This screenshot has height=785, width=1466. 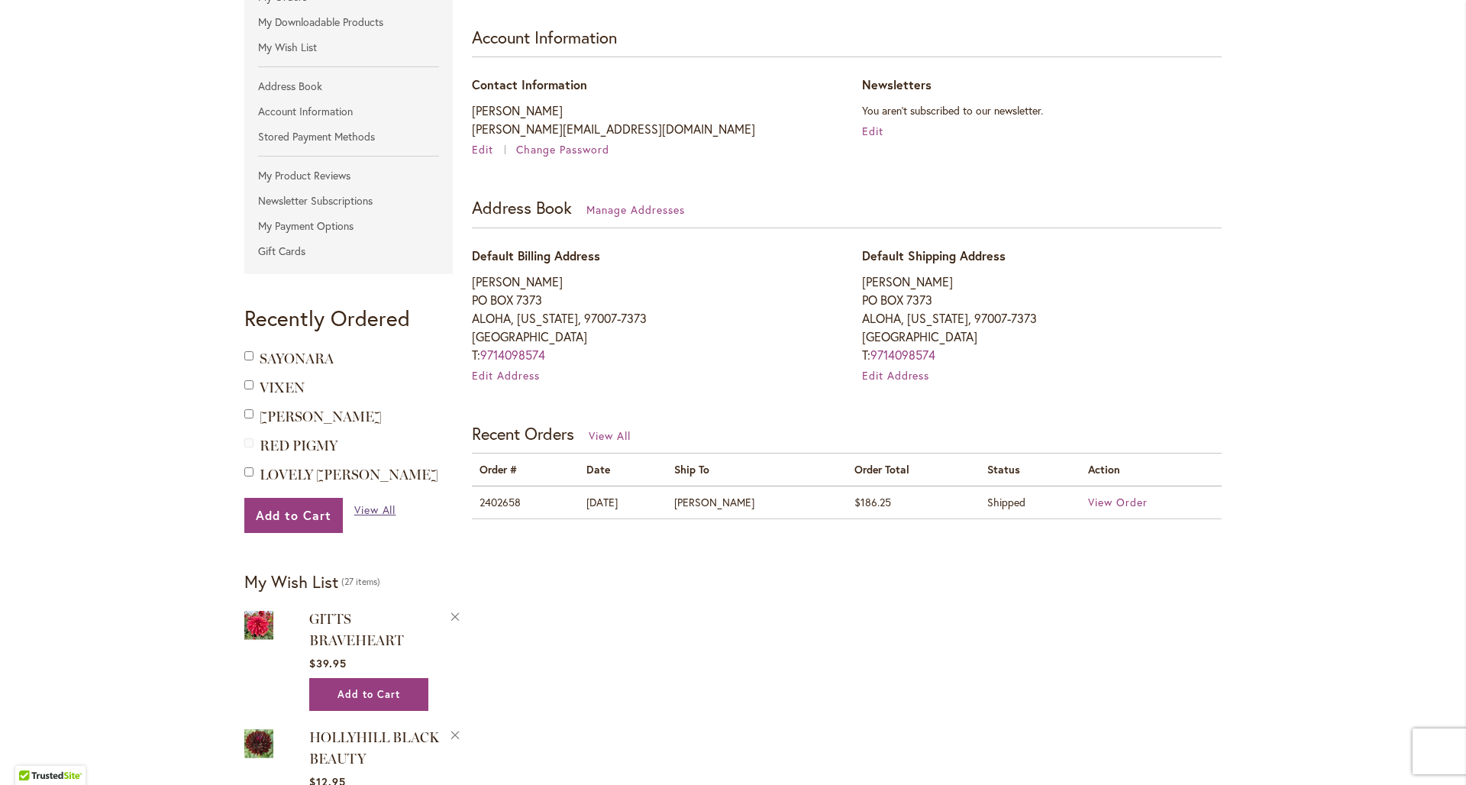 What do you see at coordinates (635, 209) in the screenshot?
I see `a: Manage Addresses` at bounding box center [635, 209].